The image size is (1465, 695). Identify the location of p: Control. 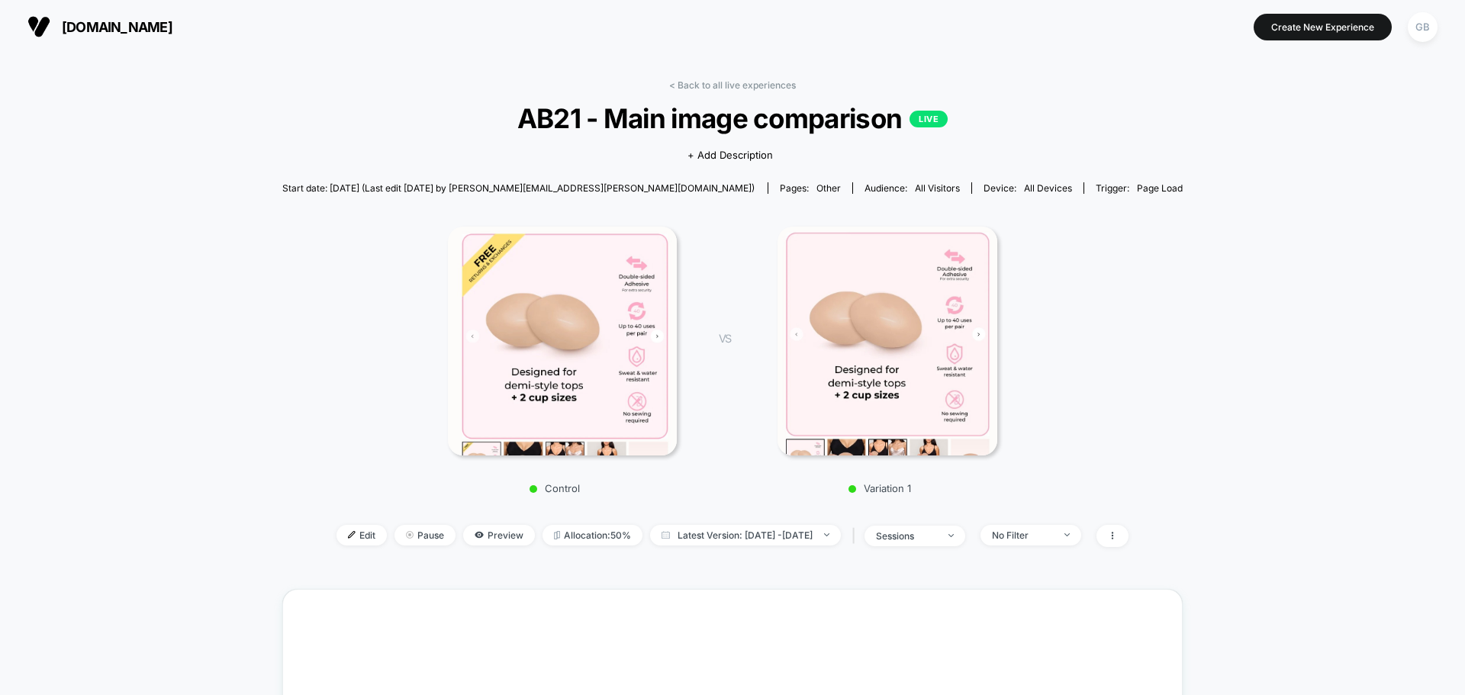
(555, 488).